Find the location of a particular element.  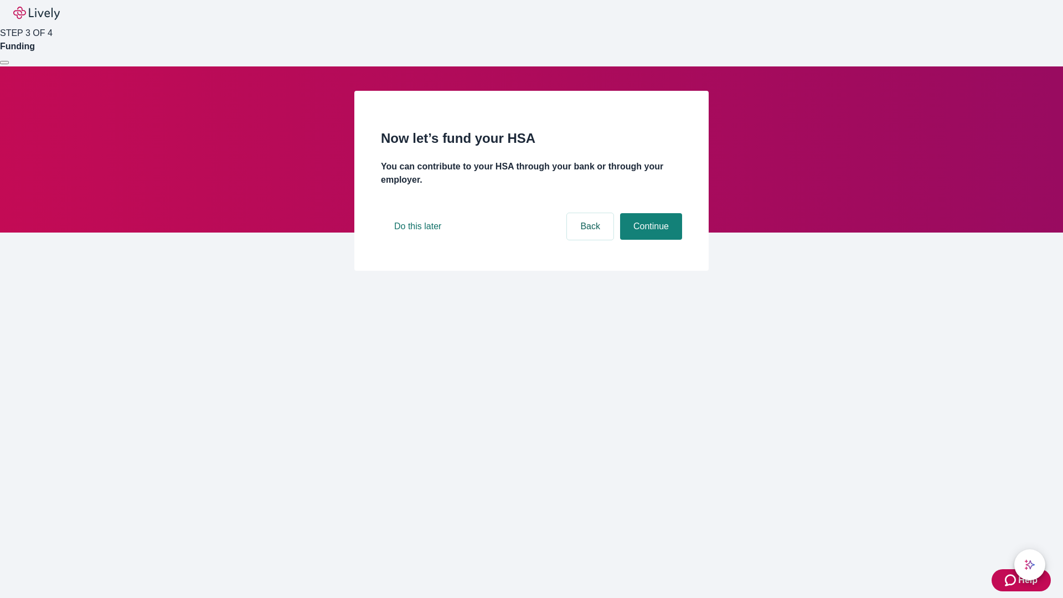

span: Help is located at coordinates (1028, 580).